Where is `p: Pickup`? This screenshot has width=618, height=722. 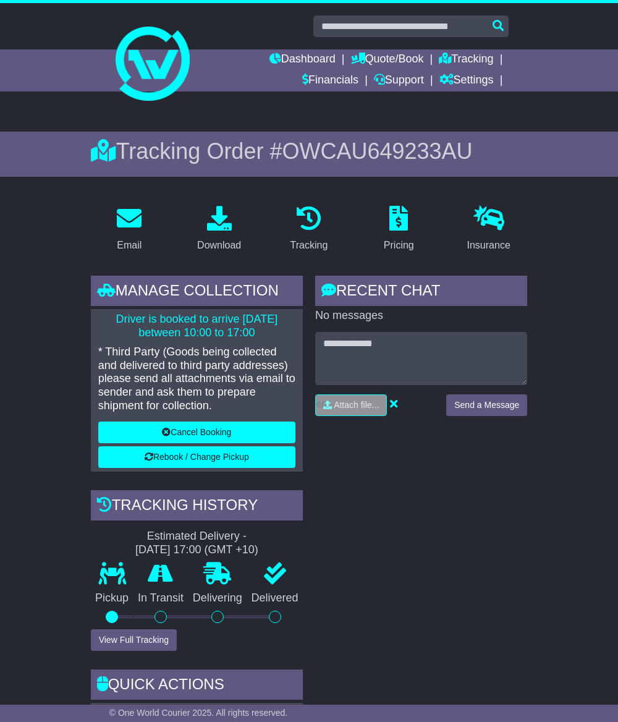 p: Pickup is located at coordinates (112, 598).